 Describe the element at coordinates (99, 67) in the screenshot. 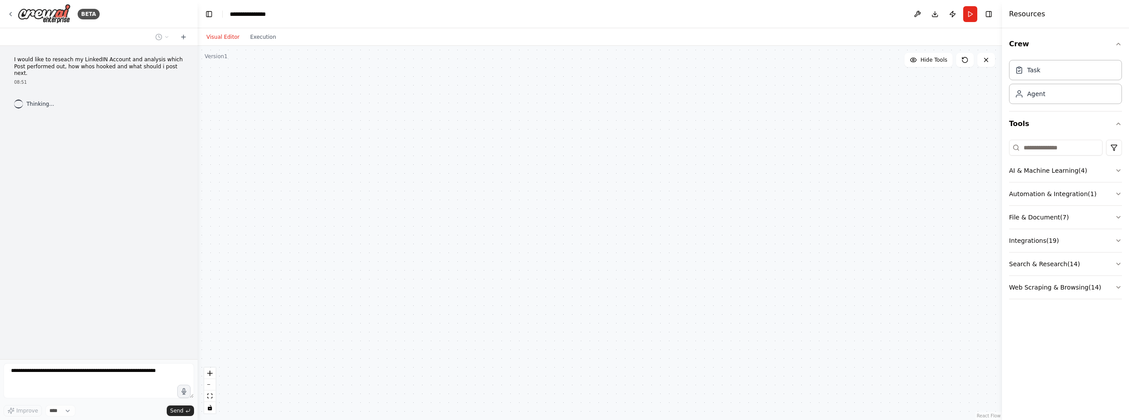

I see `p: I would like to reseach my LinkedIN Account and analysis which Post performed out, how whos hooke...` at that location.